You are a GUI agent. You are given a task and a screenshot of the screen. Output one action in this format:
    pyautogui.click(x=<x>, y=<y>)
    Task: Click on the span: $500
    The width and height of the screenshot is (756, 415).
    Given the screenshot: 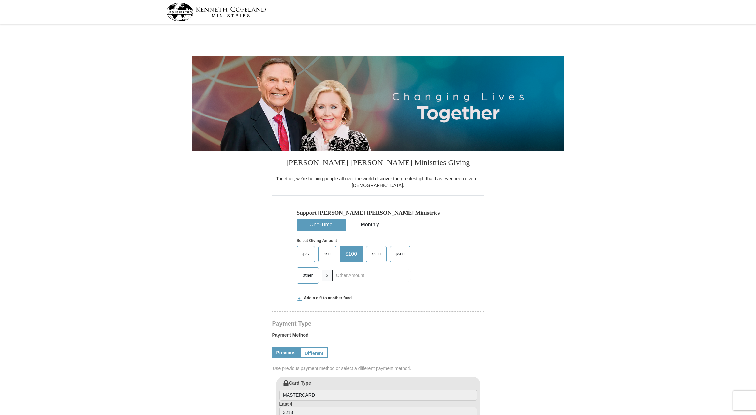 What is the action you would take?
    pyautogui.click(x=400, y=254)
    